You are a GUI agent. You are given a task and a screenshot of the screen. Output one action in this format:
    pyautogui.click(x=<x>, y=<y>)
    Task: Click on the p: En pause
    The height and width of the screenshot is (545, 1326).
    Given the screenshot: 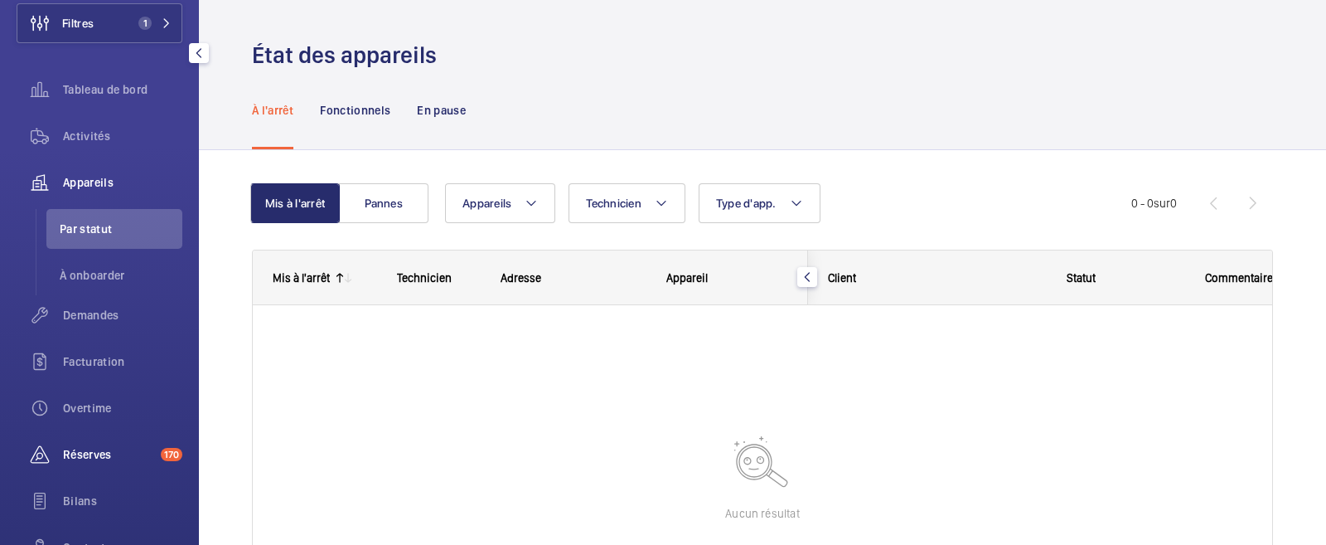 What is the action you would take?
    pyautogui.click(x=441, y=110)
    